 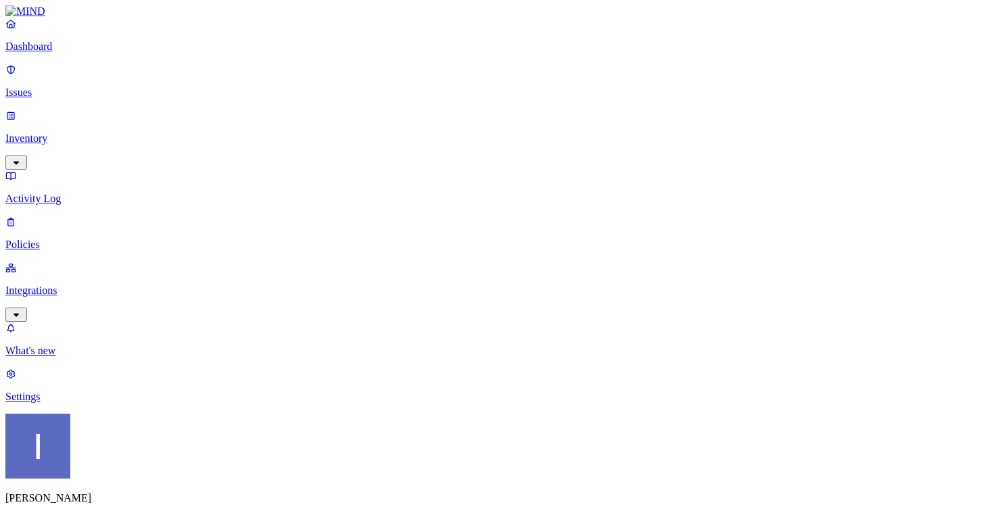 What do you see at coordinates (497, 47) in the screenshot?
I see `p: Dashboard` at bounding box center [497, 47].